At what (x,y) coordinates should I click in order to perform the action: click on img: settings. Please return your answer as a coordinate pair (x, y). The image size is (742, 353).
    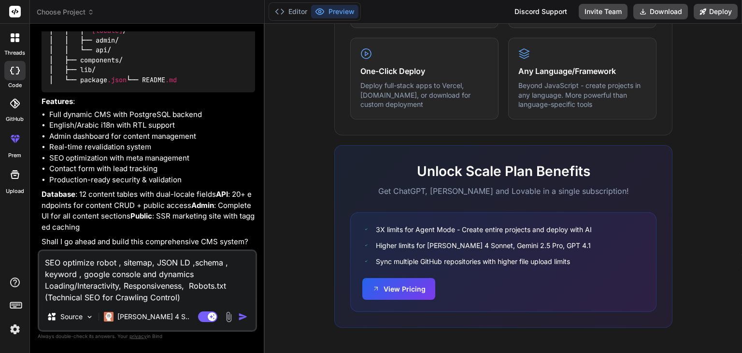
    Looking at the image, I should click on (15, 329).